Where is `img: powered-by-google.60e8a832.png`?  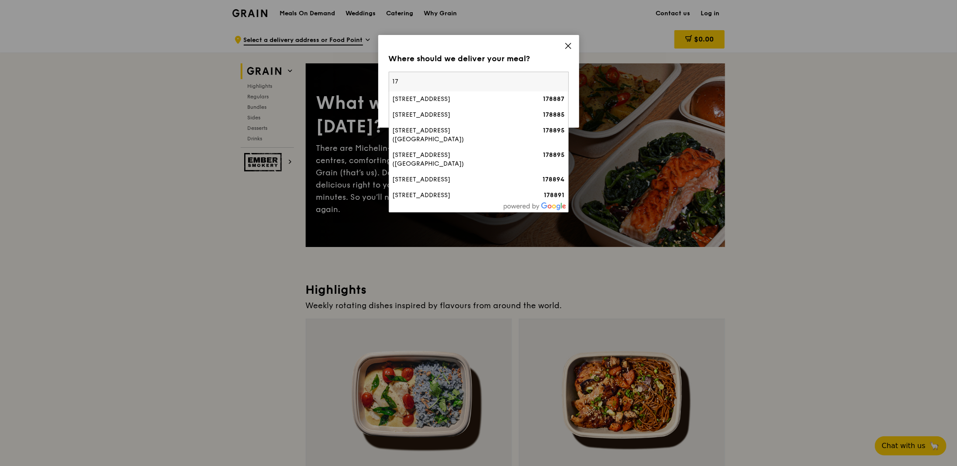 img: powered-by-google.60e8a832.png is located at coordinates (535, 206).